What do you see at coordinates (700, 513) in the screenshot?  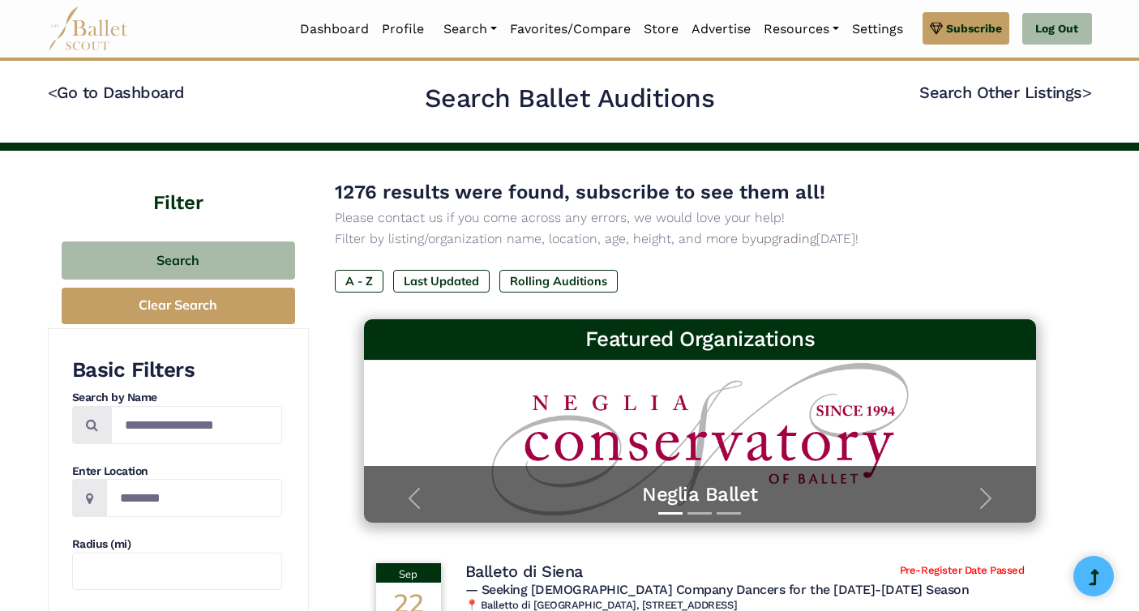 I see `button: Slide 2` at bounding box center [700, 513].